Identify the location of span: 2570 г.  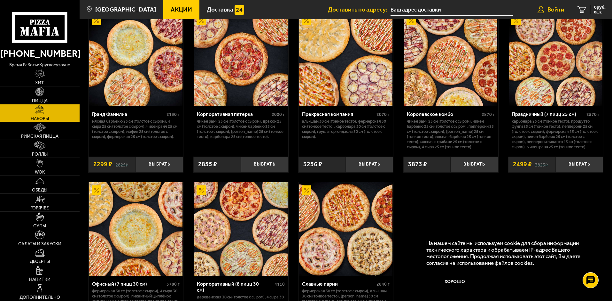
(593, 114).